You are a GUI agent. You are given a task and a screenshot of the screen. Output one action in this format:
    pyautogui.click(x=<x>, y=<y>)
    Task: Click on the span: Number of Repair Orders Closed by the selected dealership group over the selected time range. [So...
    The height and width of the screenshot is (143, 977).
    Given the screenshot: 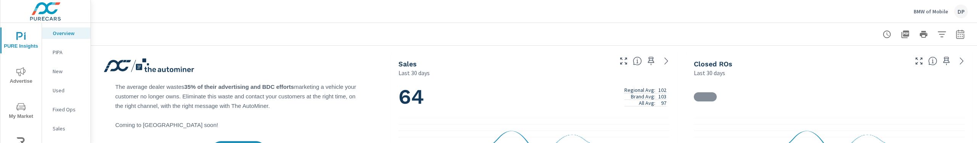 What is the action you would take?
    pyautogui.click(x=932, y=61)
    